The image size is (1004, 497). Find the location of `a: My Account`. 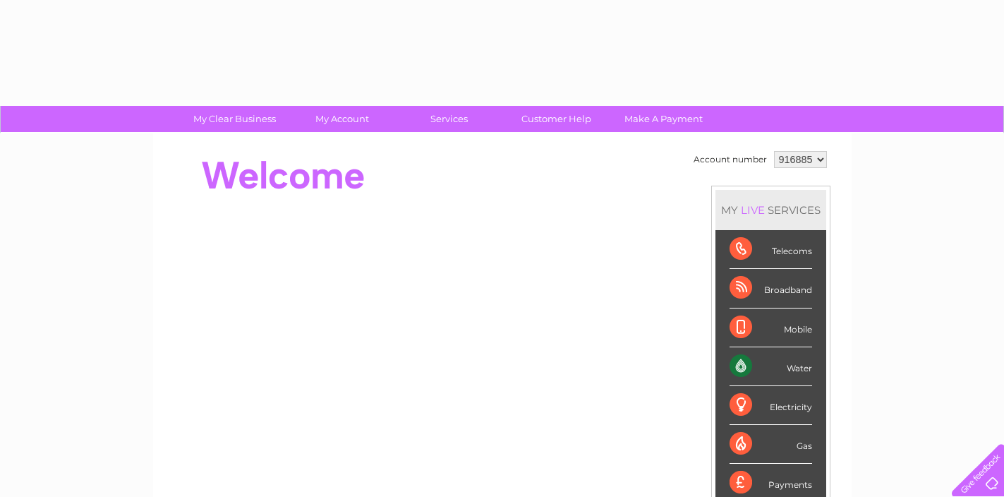

a: My Account is located at coordinates (342, 119).